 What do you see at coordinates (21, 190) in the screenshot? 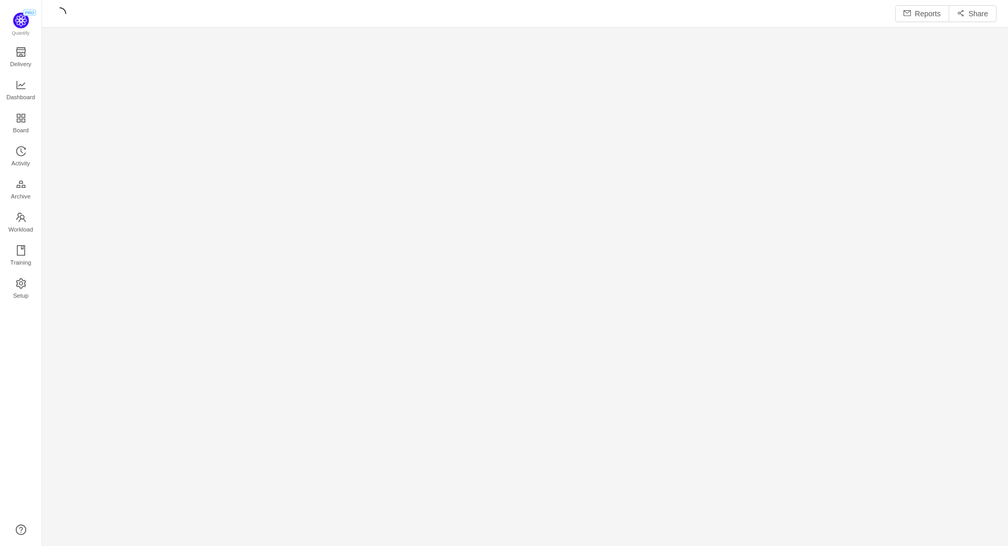
I see `a: Archive` at bounding box center [21, 190].